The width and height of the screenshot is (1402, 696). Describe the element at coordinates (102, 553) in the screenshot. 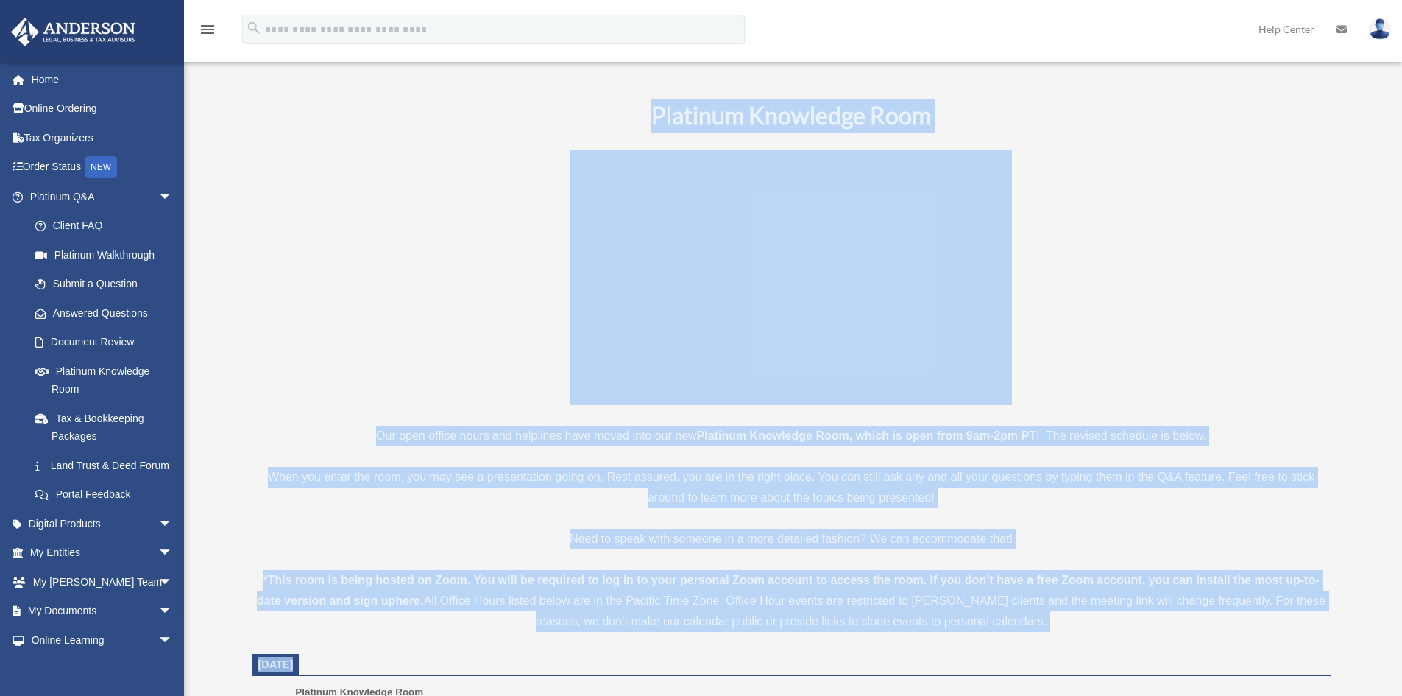

I see `a: My Entitiesarrow_drop_down` at that location.